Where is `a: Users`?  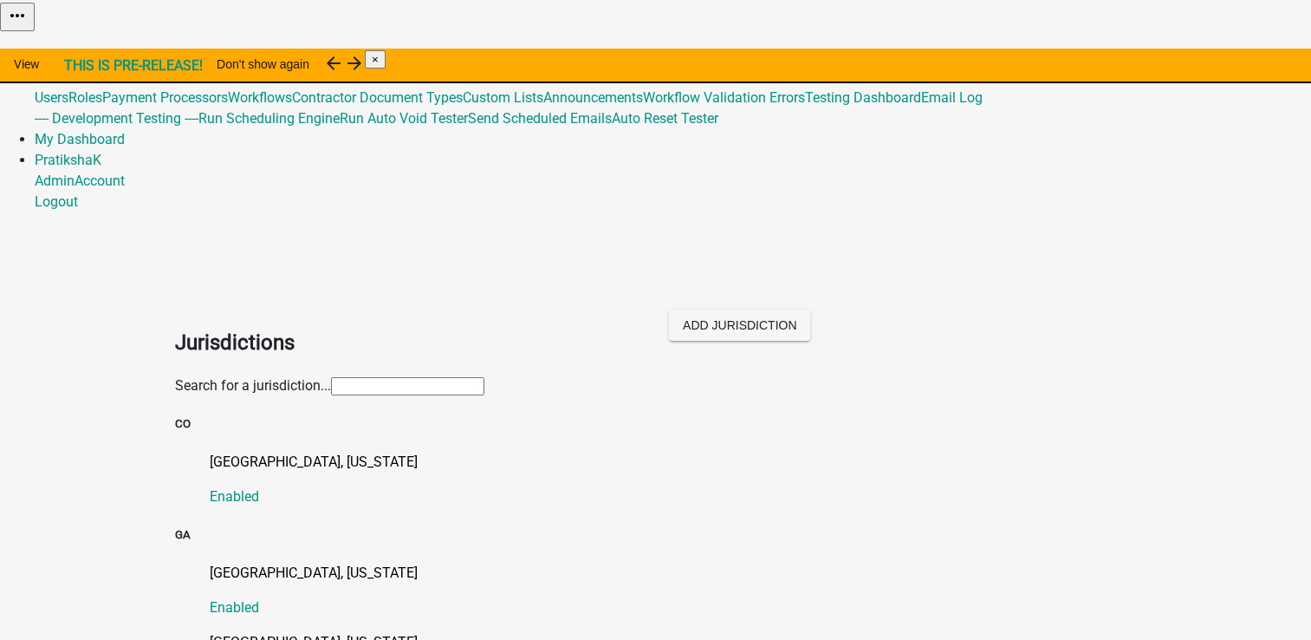
a: Users is located at coordinates (51, 97).